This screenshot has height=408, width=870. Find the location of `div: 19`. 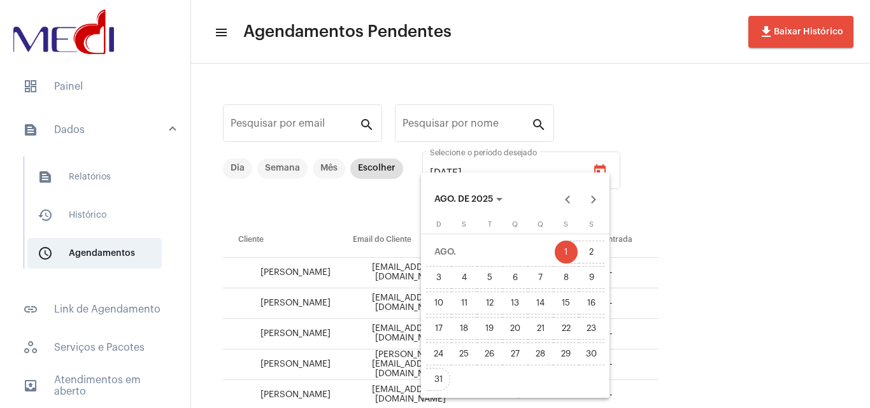

div: 19 is located at coordinates (490, 329).